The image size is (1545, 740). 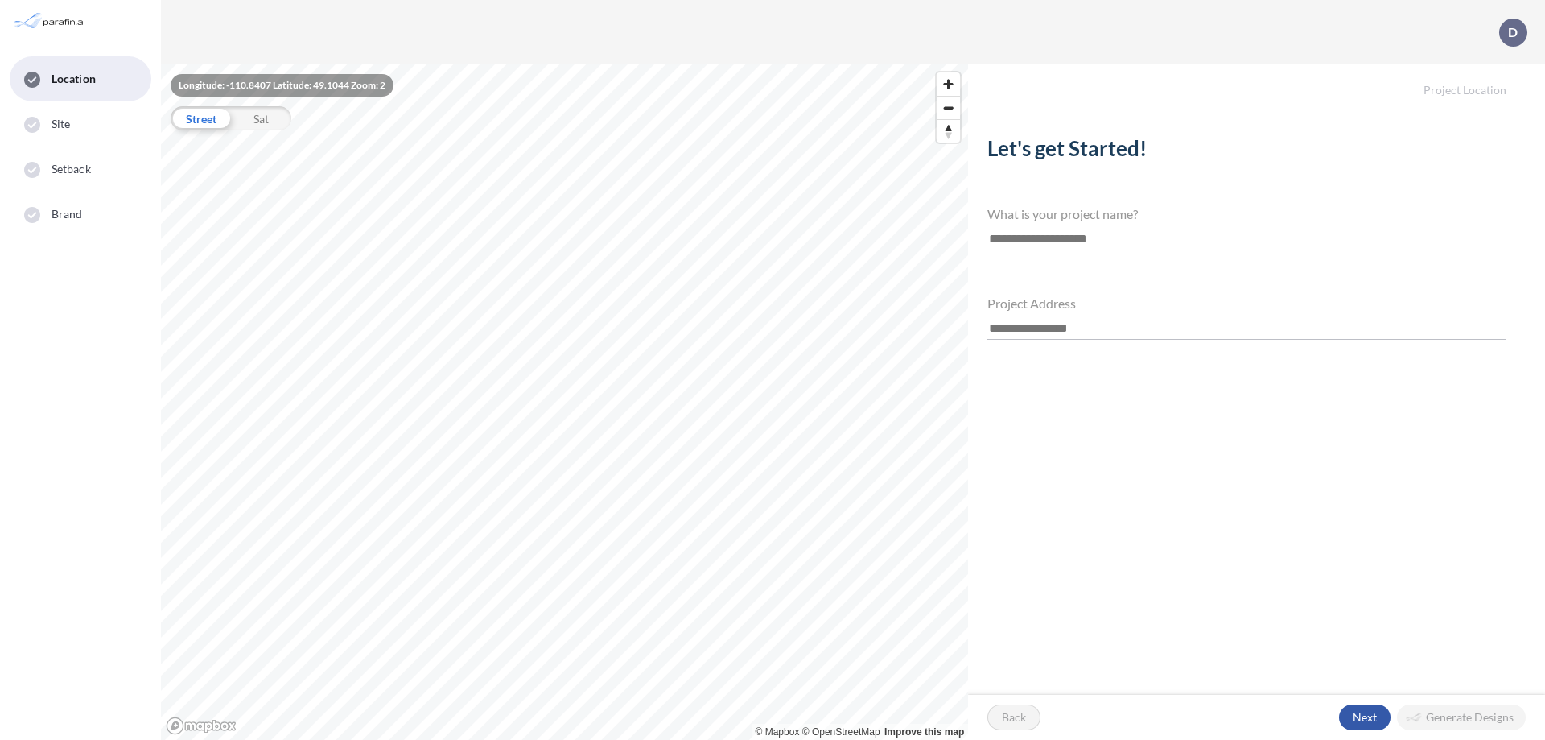 What do you see at coordinates (948, 84) in the screenshot?
I see `span: Zoom in` at bounding box center [948, 84].